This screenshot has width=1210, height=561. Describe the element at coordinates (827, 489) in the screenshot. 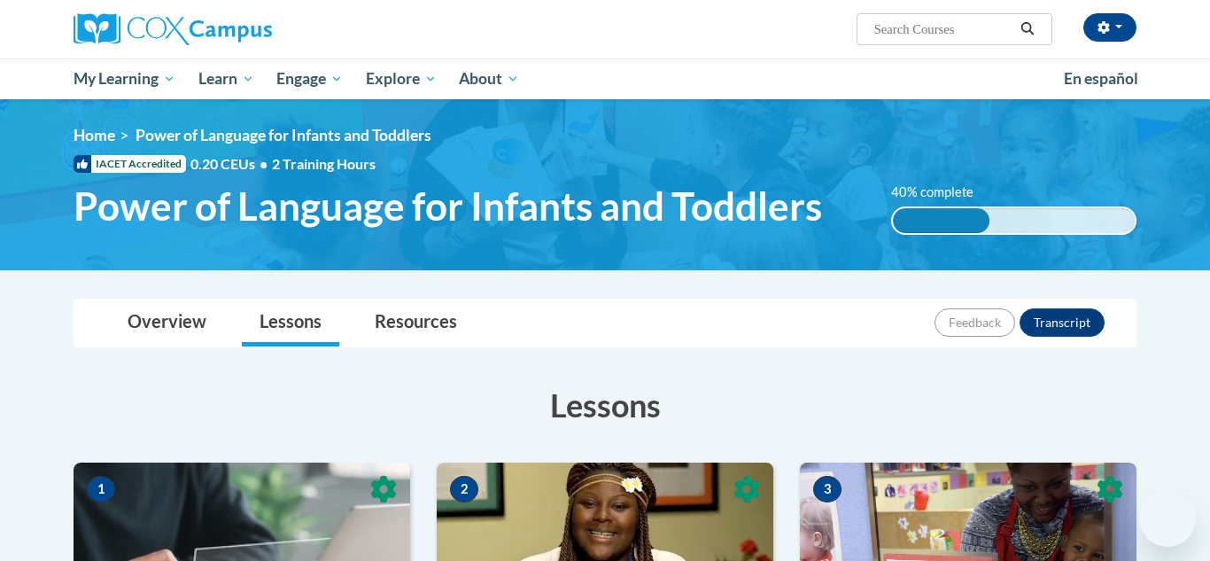

I see `span: 3` at that location.